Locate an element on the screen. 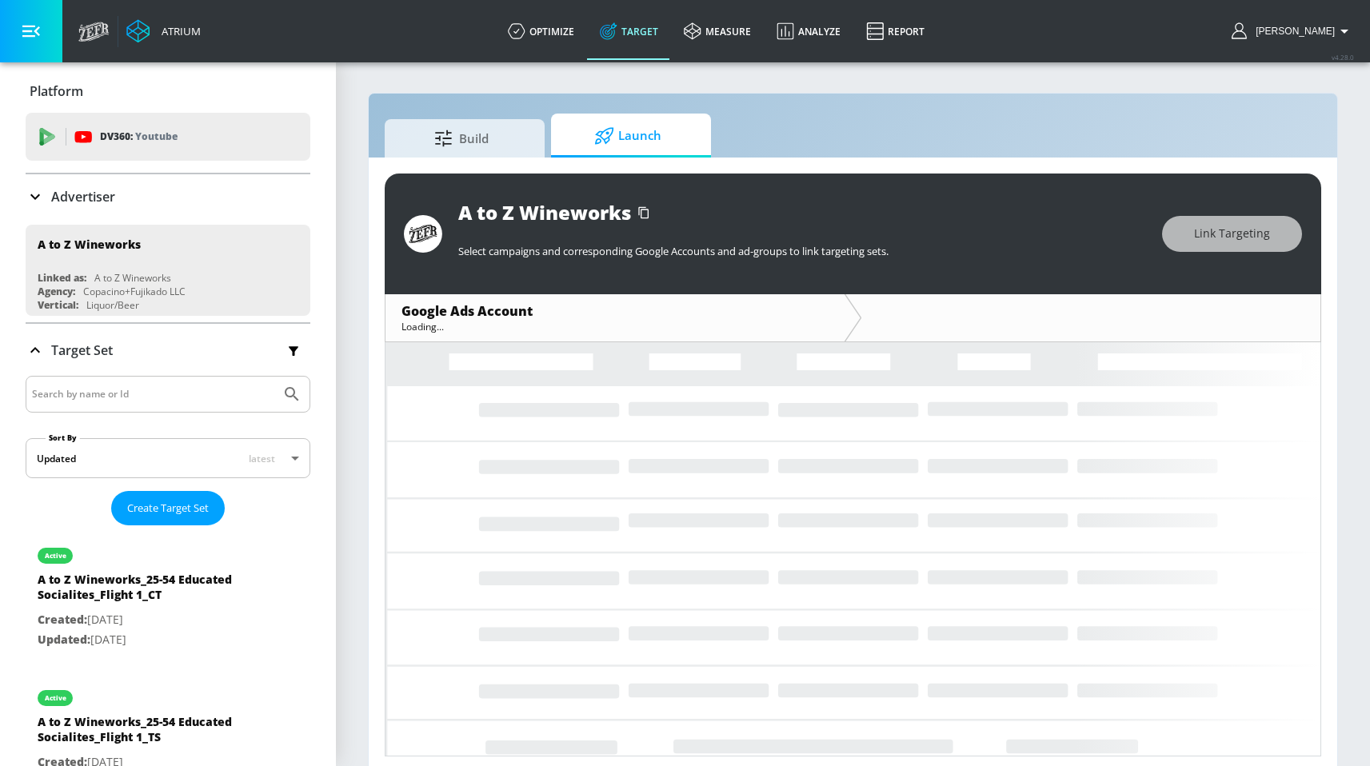 This screenshot has width=1370, height=766. span: Updated: is located at coordinates (64, 639).